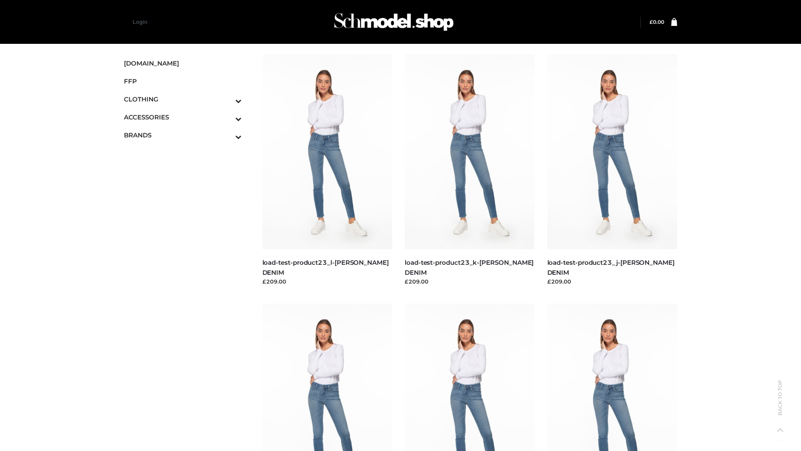 The image size is (801, 451). Describe the element at coordinates (394, 22) in the screenshot. I see `a: Schmodel Admin 964` at that location.